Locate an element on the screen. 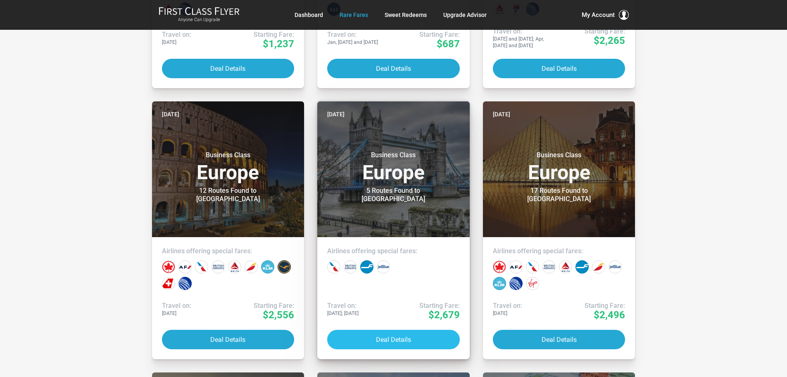 This screenshot has width=787, height=377. a: Rare Fares is located at coordinates (354, 15).